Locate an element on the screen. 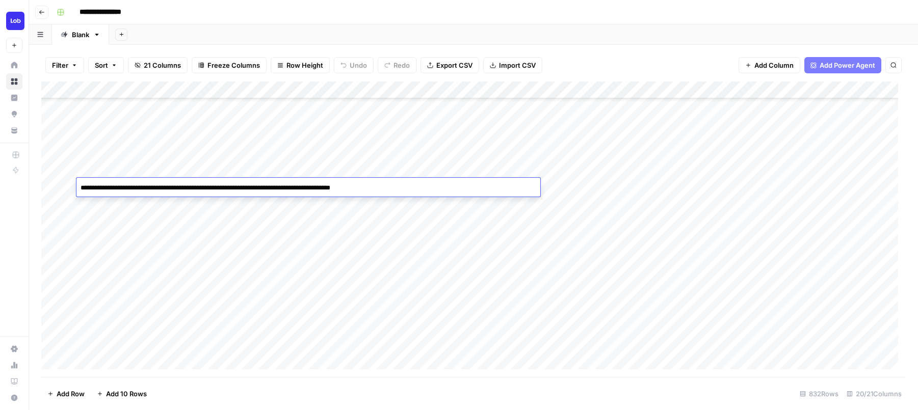 This screenshot has width=918, height=410. span: Add Row is located at coordinates (70, 394).